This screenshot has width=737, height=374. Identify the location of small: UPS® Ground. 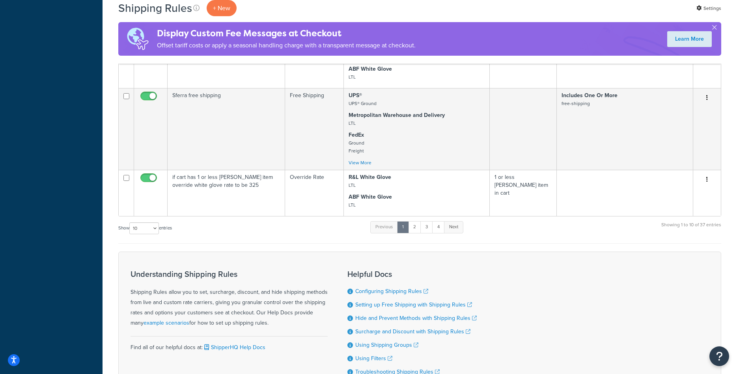
(363, 103).